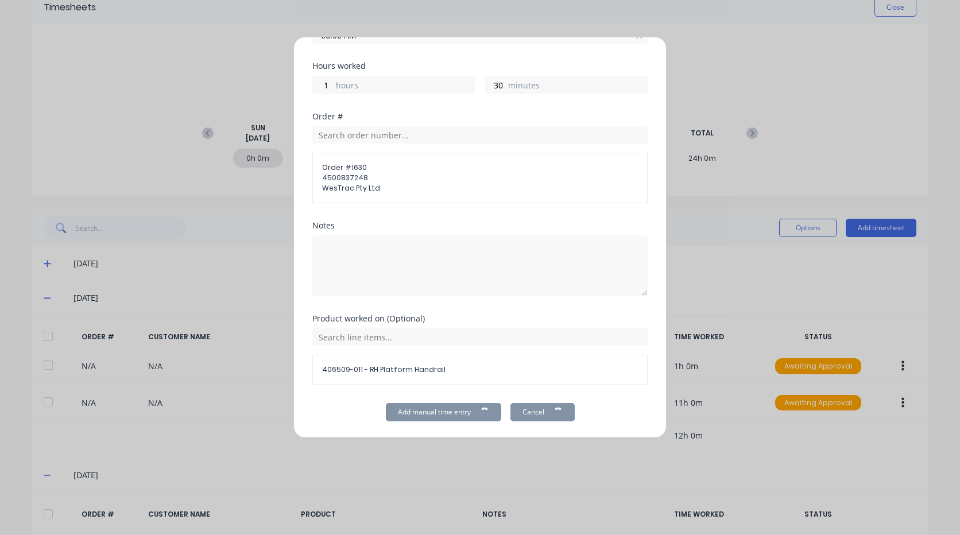 Image resolution: width=960 pixels, height=535 pixels. Describe the element at coordinates (480, 226) in the screenshot. I see `div: Notes` at that location.